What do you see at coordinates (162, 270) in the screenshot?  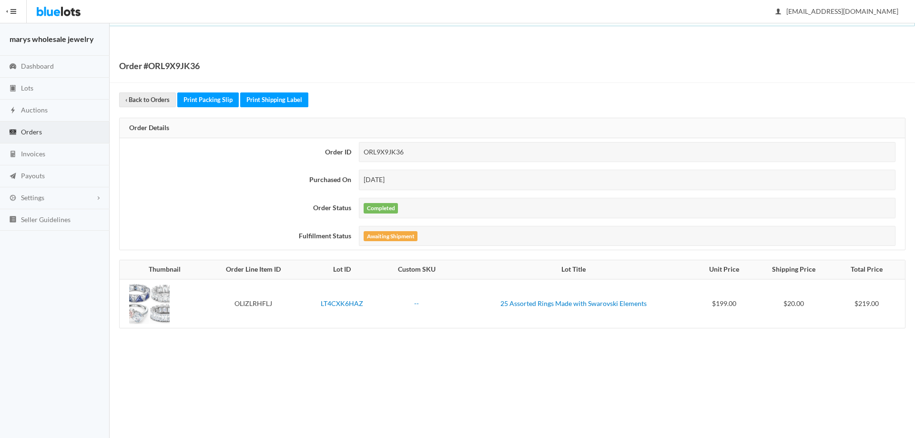 I see `th: Thumbnail` at bounding box center [162, 270].